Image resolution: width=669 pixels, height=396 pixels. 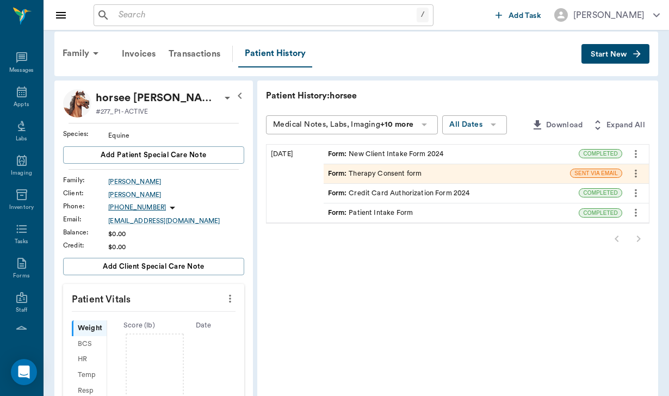 What do you see at coordinates (85, 219) in the screenshot?
I see `div: Email :` at bounding box center [85, 219].